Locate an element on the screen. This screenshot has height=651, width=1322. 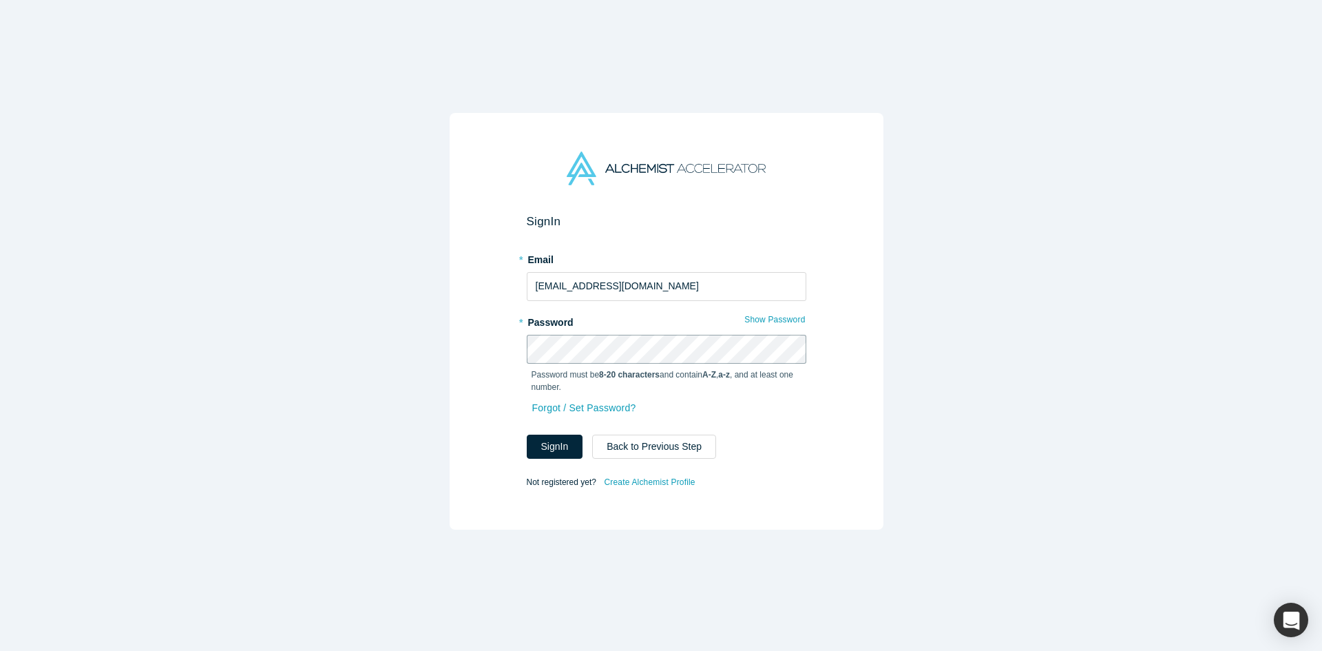
span: Not registered yet? is located at coordinates (561, 481).